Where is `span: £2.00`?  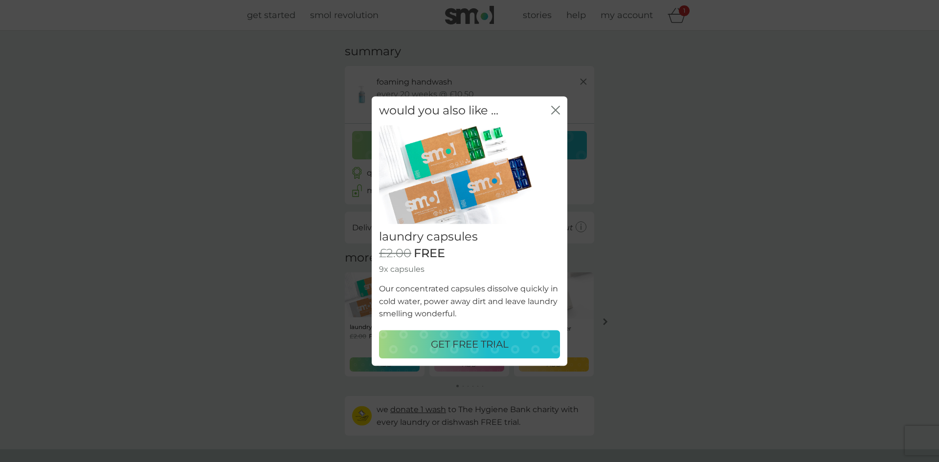
span: £2.00 is located at coordinates (395, 253).